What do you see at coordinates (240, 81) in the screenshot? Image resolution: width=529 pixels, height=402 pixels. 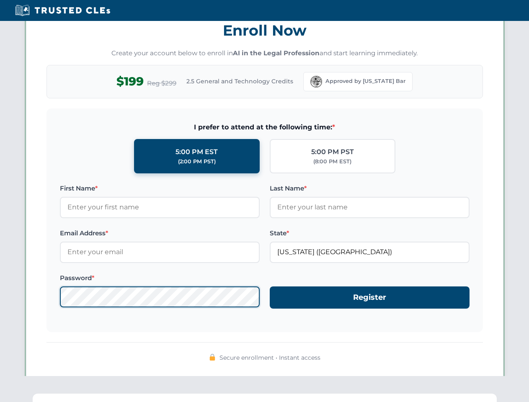 I see `span: 2.5 General and Technology Credits` at bounding box center [240, 81].